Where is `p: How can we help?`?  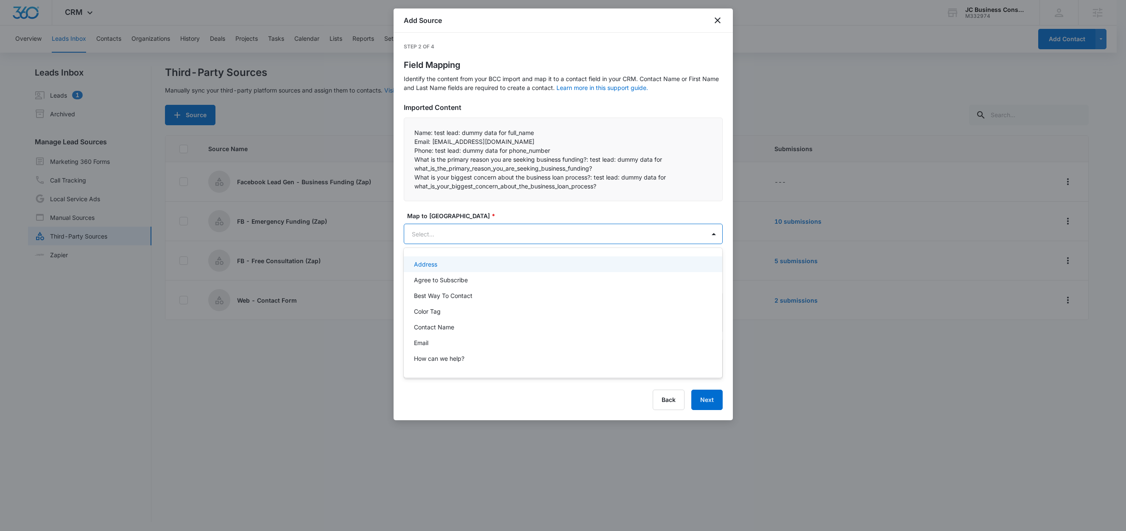
p: How can we help? is located at coordinates (439, 358).